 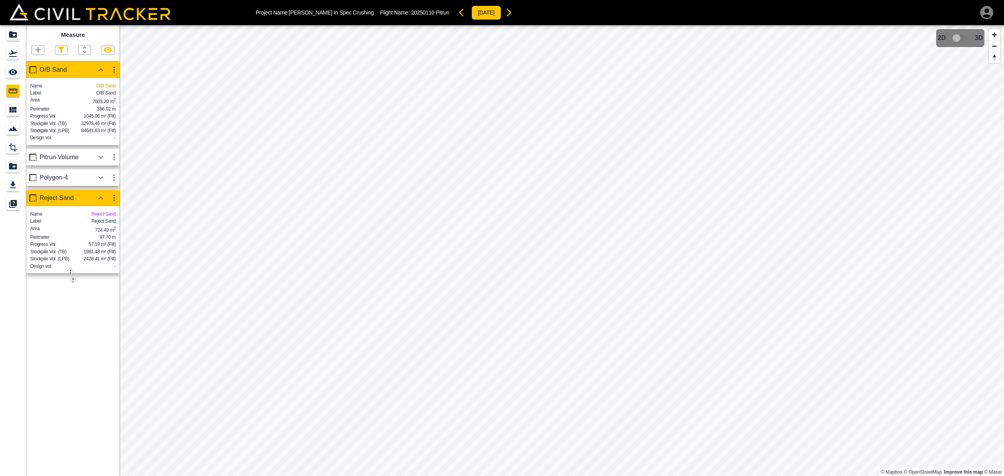 I want to click on span: 2D, so click(x=942, y=38).